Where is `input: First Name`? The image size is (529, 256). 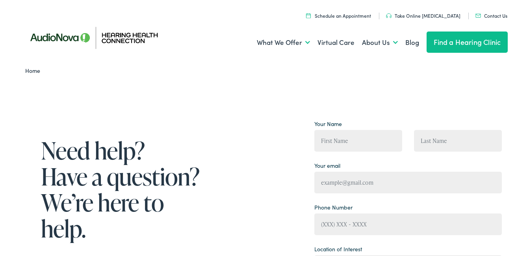 input: First Name is located at coordinates (358, 141).